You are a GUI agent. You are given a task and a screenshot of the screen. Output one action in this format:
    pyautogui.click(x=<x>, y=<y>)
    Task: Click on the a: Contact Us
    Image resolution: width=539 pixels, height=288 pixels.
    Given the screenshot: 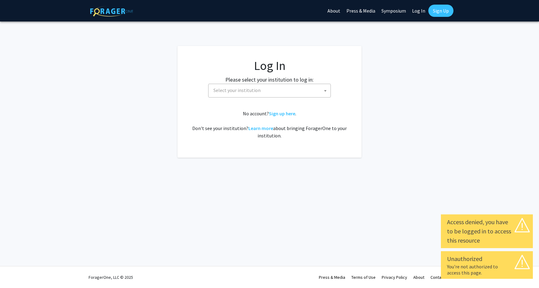 What is the action you would take?
    pyautogui.click(x=440, y=277)
    